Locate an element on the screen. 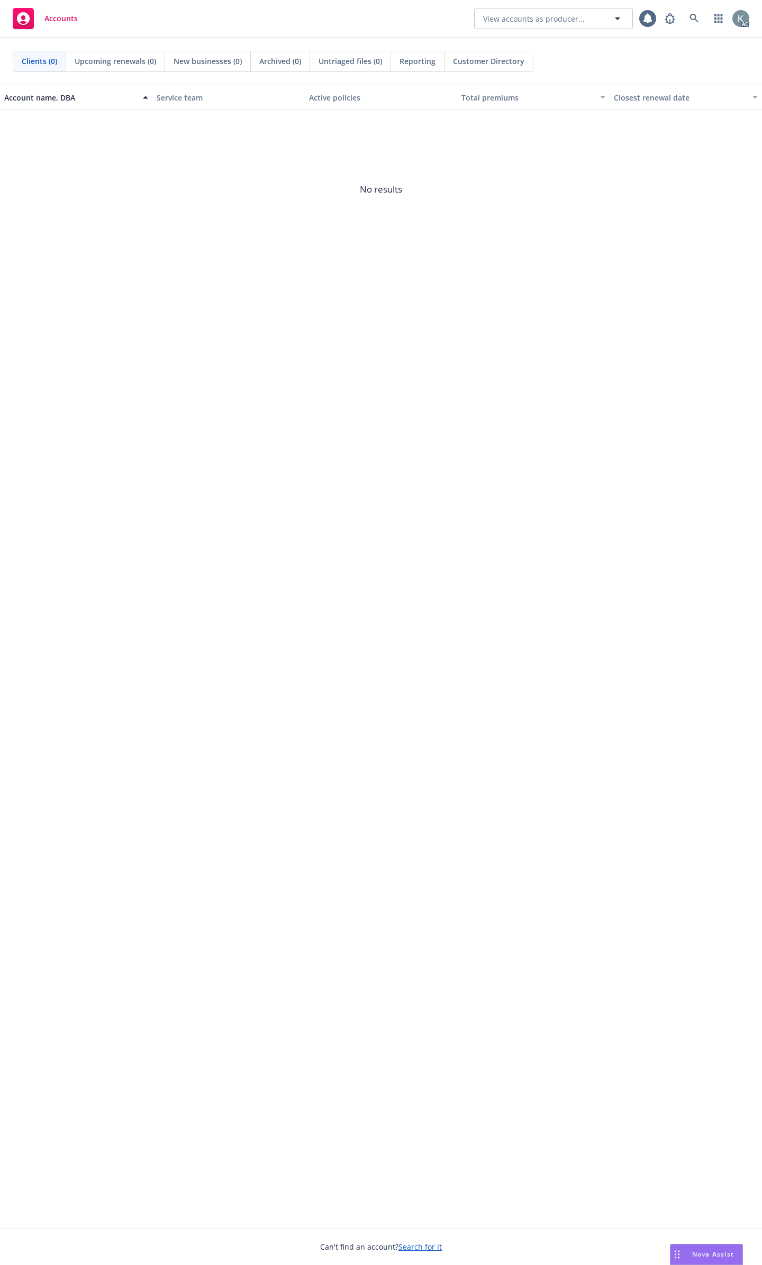 This screenshot has height=1265, width=762. div: Total premiums is located at coordinates (528, 97).